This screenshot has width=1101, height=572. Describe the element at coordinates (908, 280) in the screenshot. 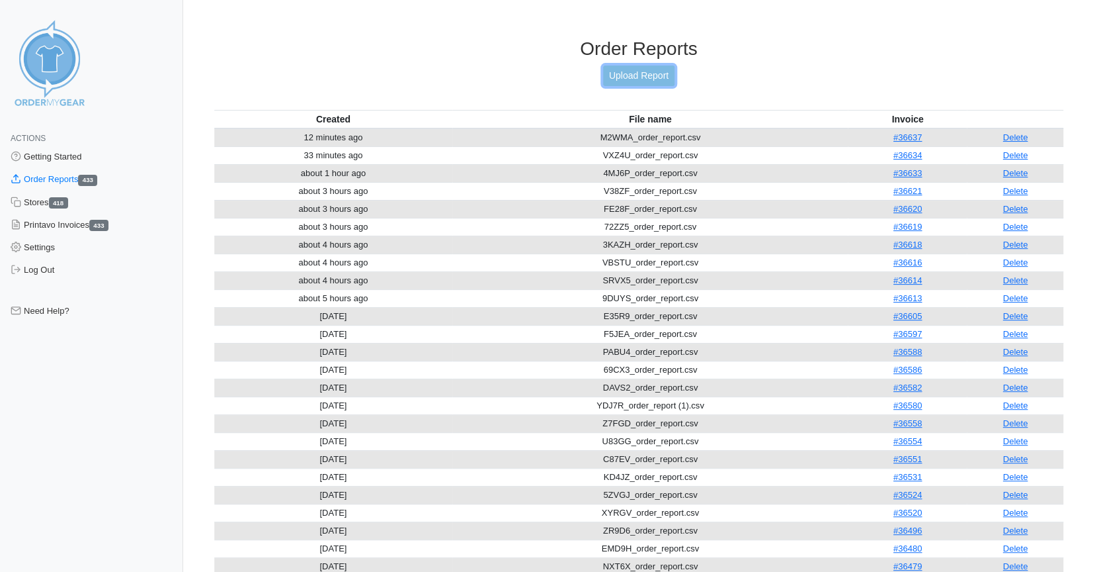

I see `a: #36614` at that location.